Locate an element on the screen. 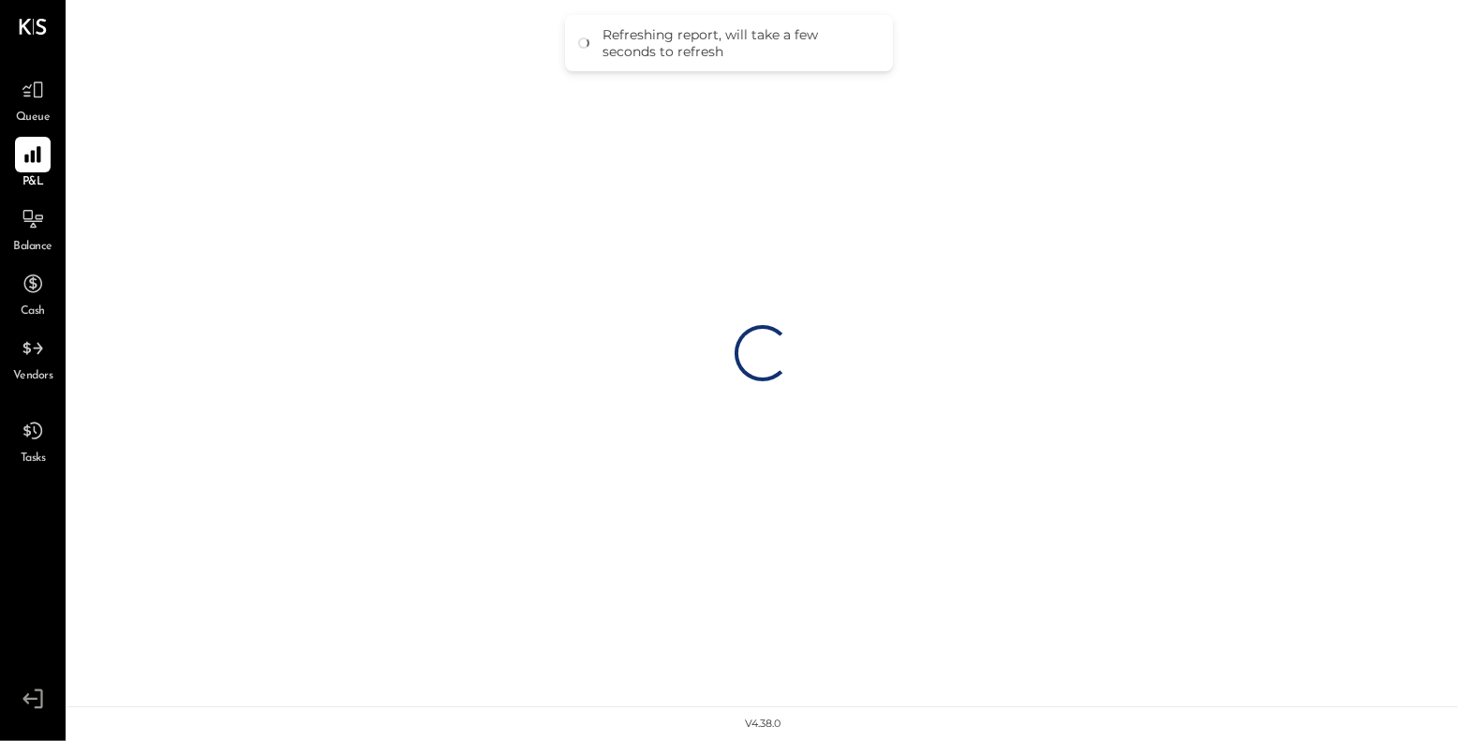  a: Balance is located at coordinates (33, 229).